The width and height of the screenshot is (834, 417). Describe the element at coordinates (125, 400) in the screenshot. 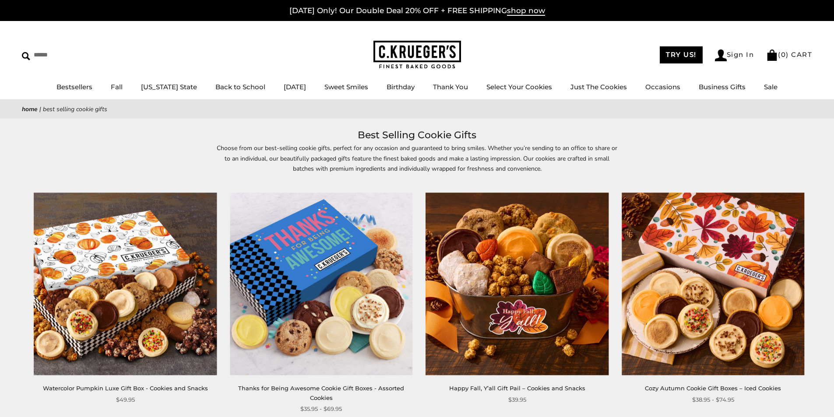

I see `span: $49.95` at that location.